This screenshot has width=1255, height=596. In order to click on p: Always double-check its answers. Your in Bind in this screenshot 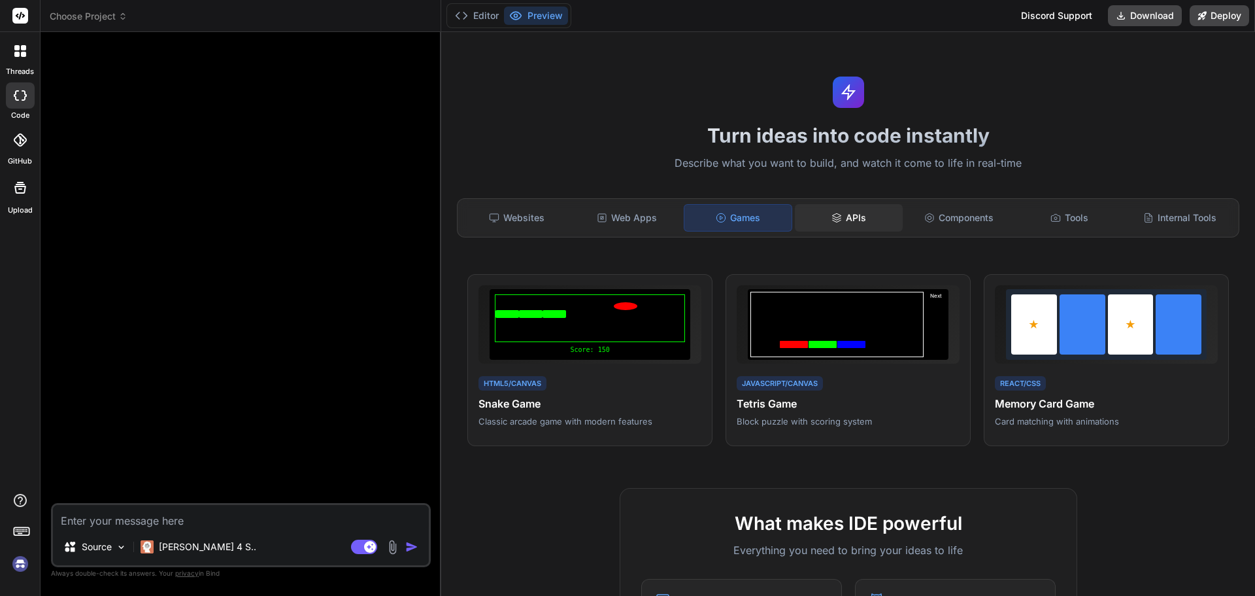, I will do `click(241, 573)`.